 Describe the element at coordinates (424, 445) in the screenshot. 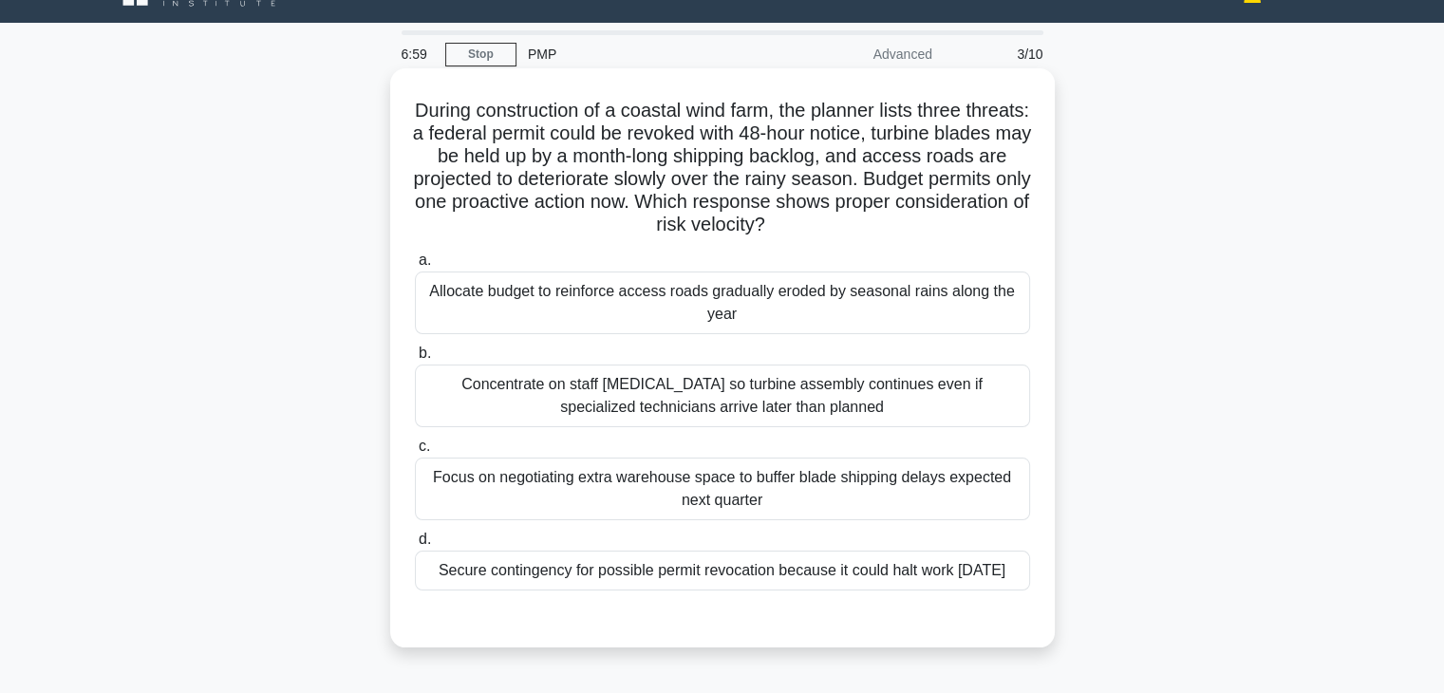

I see `span: c.` at that location.